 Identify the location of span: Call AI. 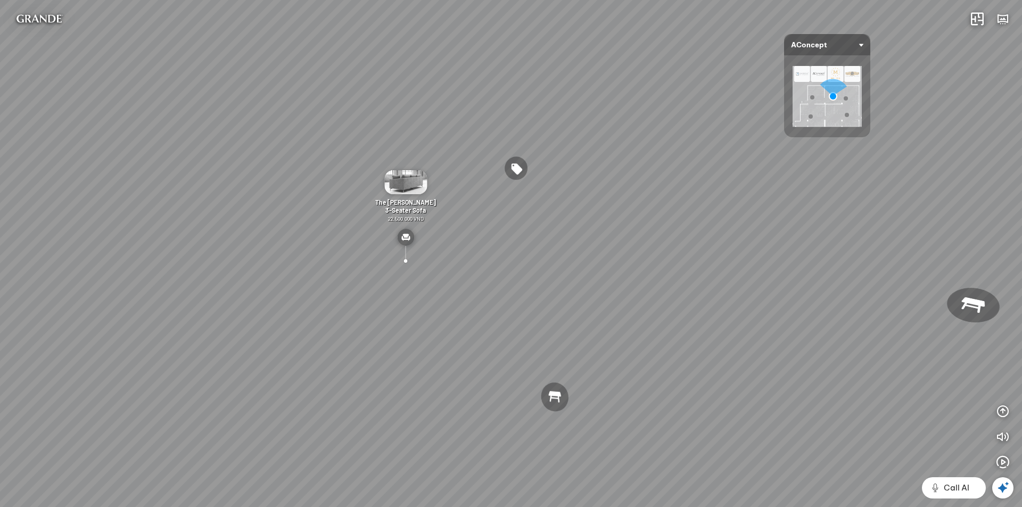
(957, 488).